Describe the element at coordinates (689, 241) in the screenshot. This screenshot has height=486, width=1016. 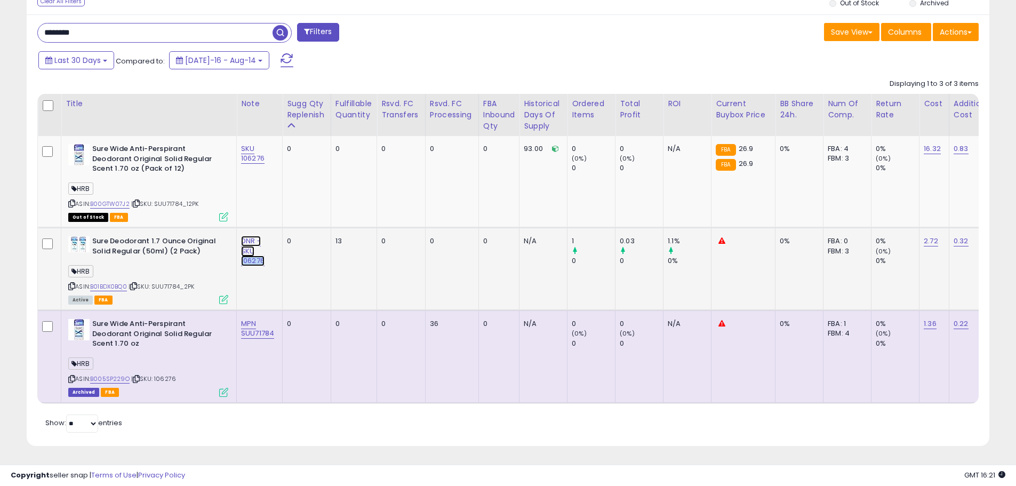
I see `div: 1.1%` at that location.